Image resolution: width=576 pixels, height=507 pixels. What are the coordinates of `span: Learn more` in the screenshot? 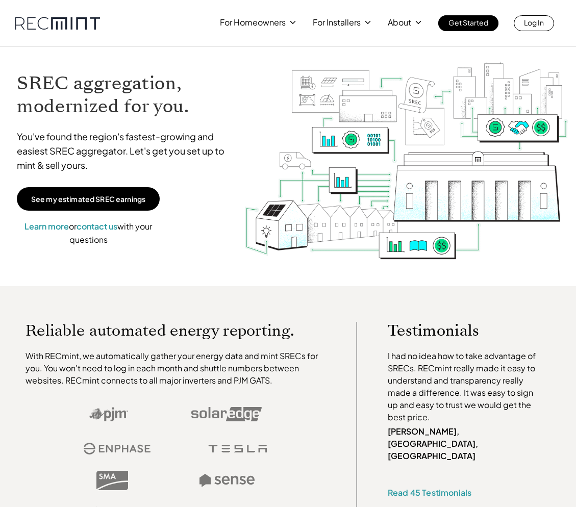 It's located at (46, 226).